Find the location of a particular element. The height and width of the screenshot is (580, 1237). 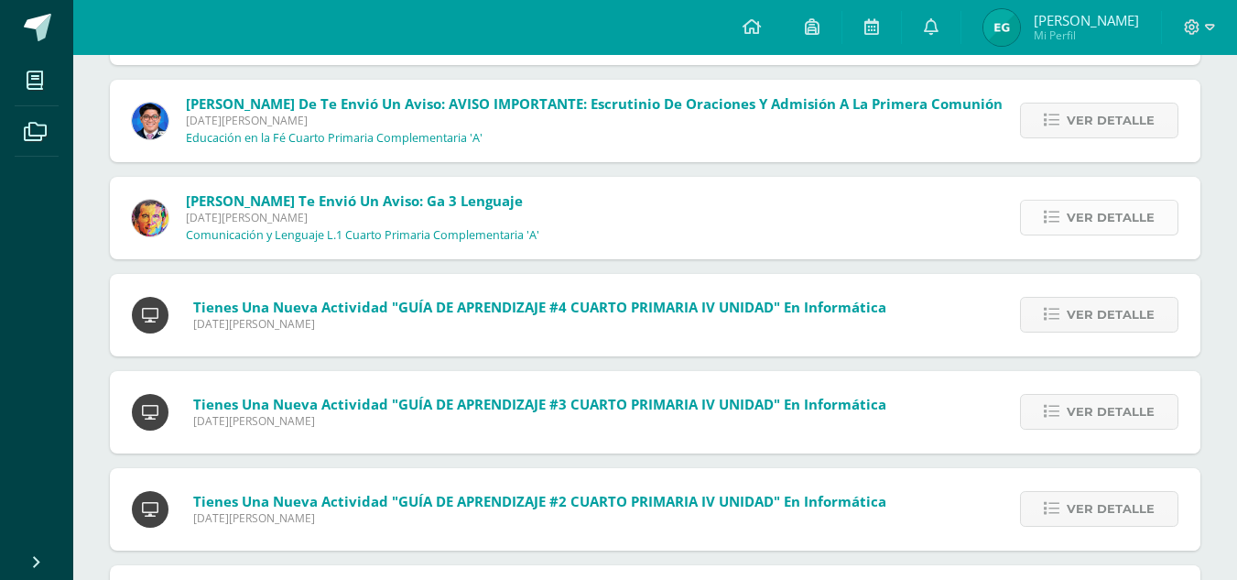

p: Educación en la Fé Cuarto Primaria Complementaria 'A' is located at coordinates (334, 138).